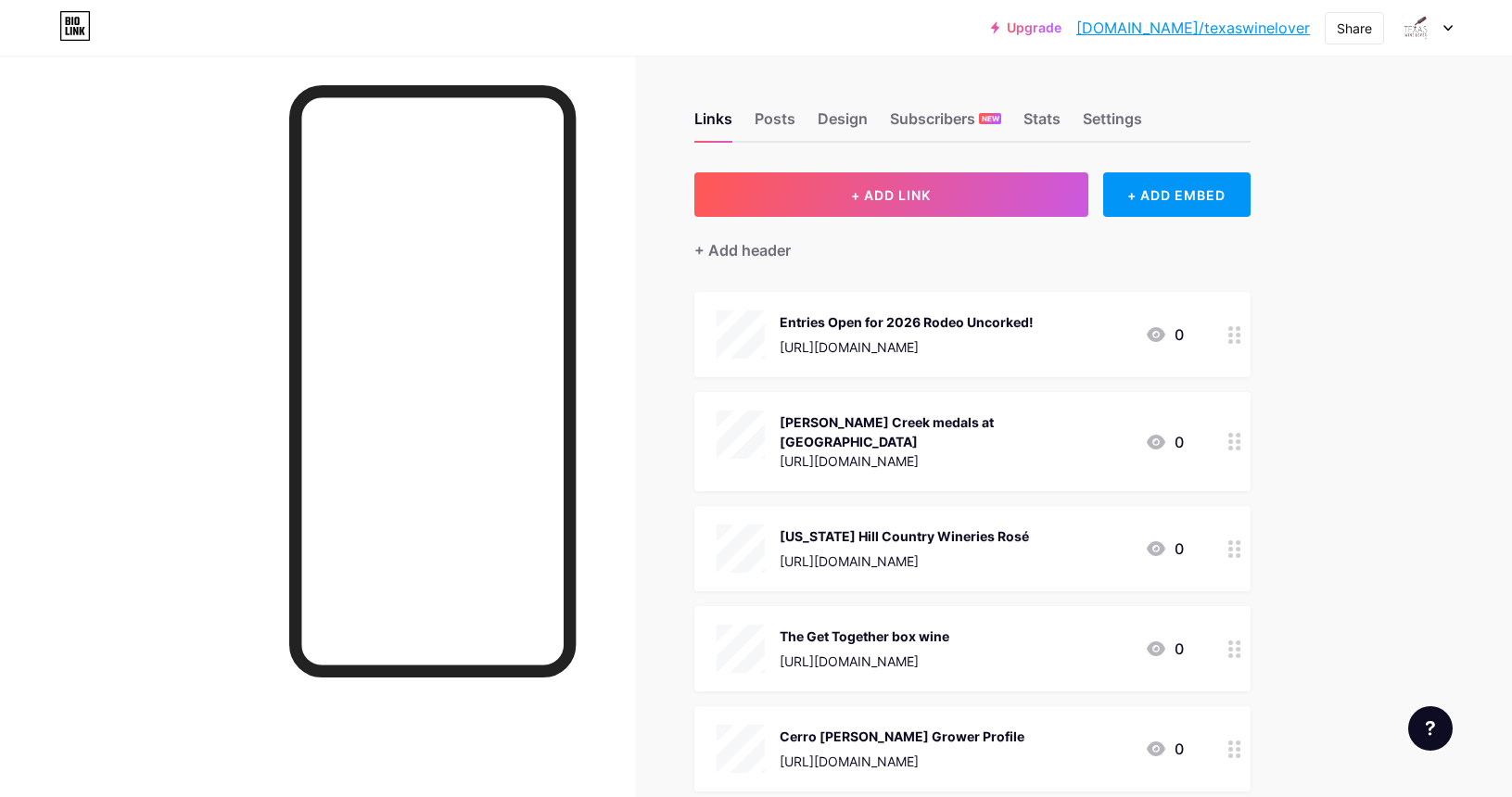 The width and height of the screenshot is (1512, 797). What do you see at coordinates (843, 125) in the screenshot?
I see `div: Design` at bounding box center [843, 125].